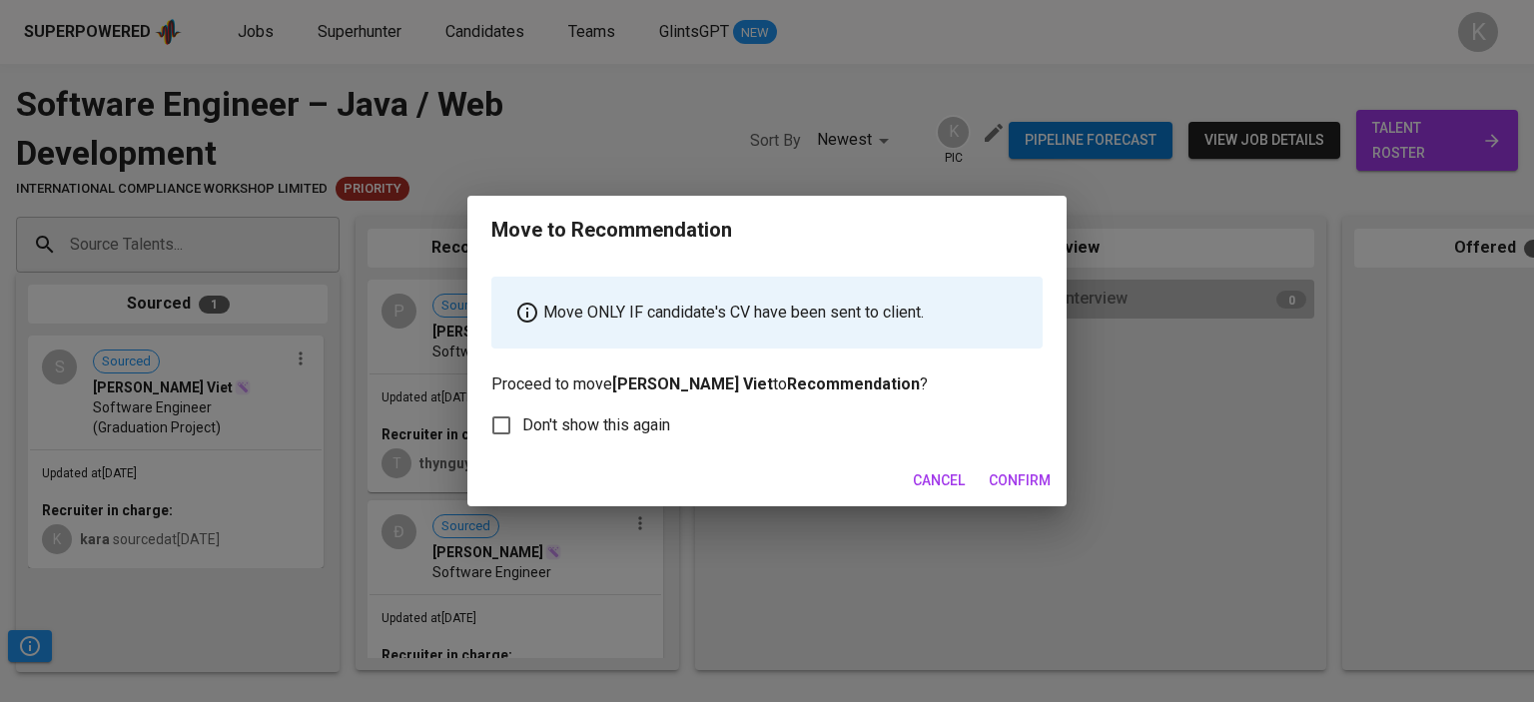 The height and width of the screenshot is (702, 1534). Describe the element at coordinates (853, 384) in the screenshot. I see `b: Recommendation` at that location.